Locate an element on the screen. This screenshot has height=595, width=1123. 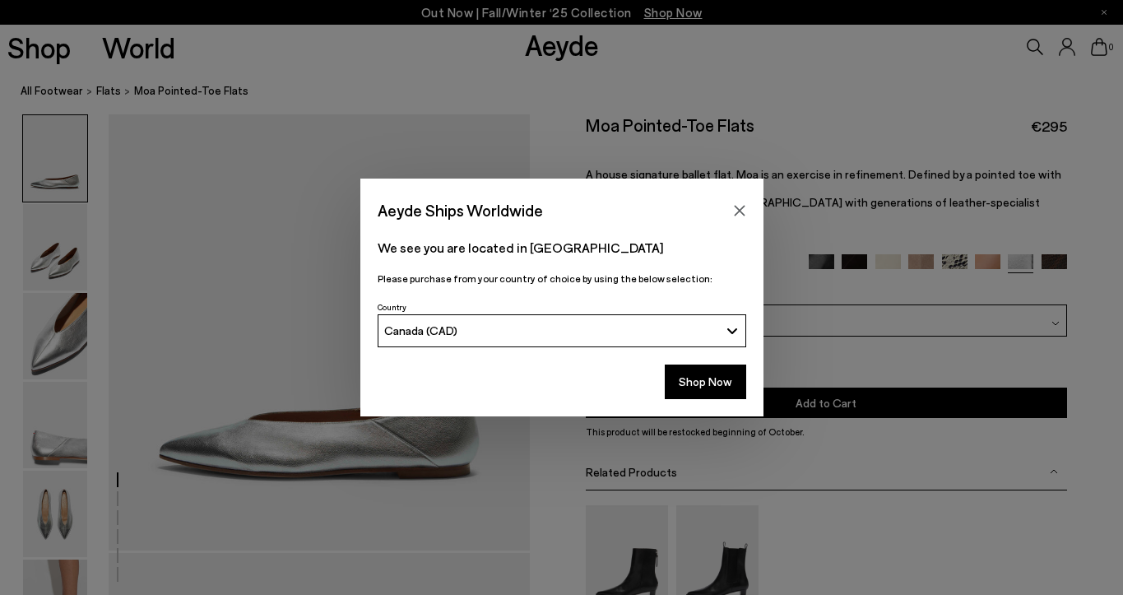
p: Please purchase from your country of choice by using the below selection: is located at coordinates (562, 278).